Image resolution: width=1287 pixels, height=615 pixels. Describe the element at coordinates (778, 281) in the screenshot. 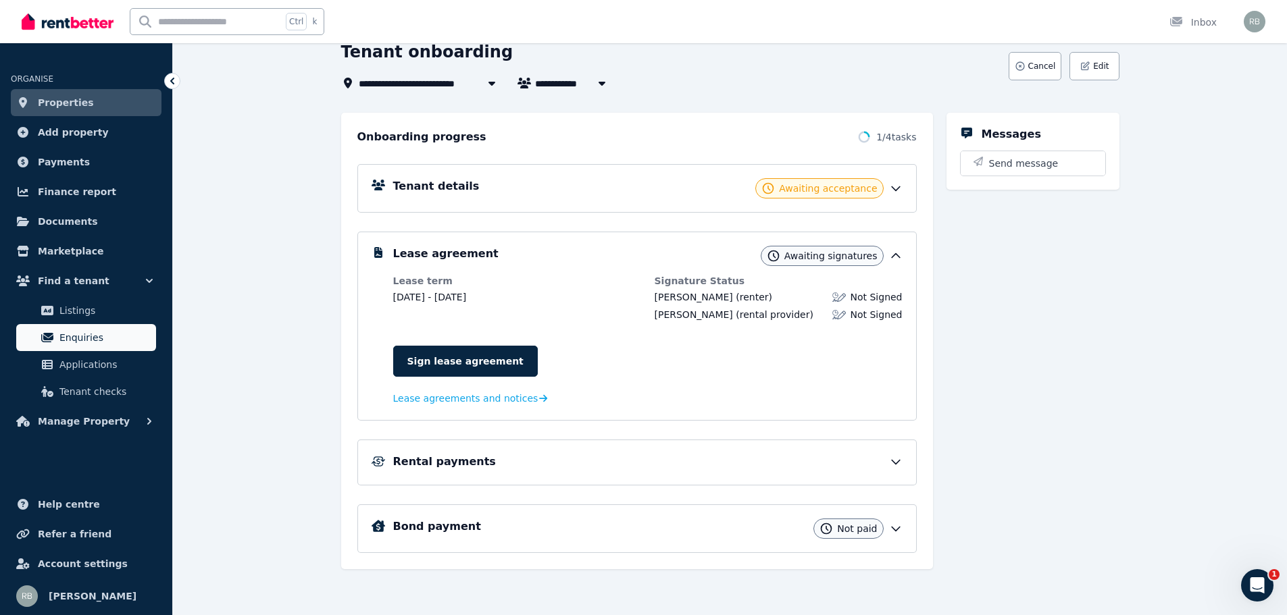

I see `dt: Signature Status` at that location.